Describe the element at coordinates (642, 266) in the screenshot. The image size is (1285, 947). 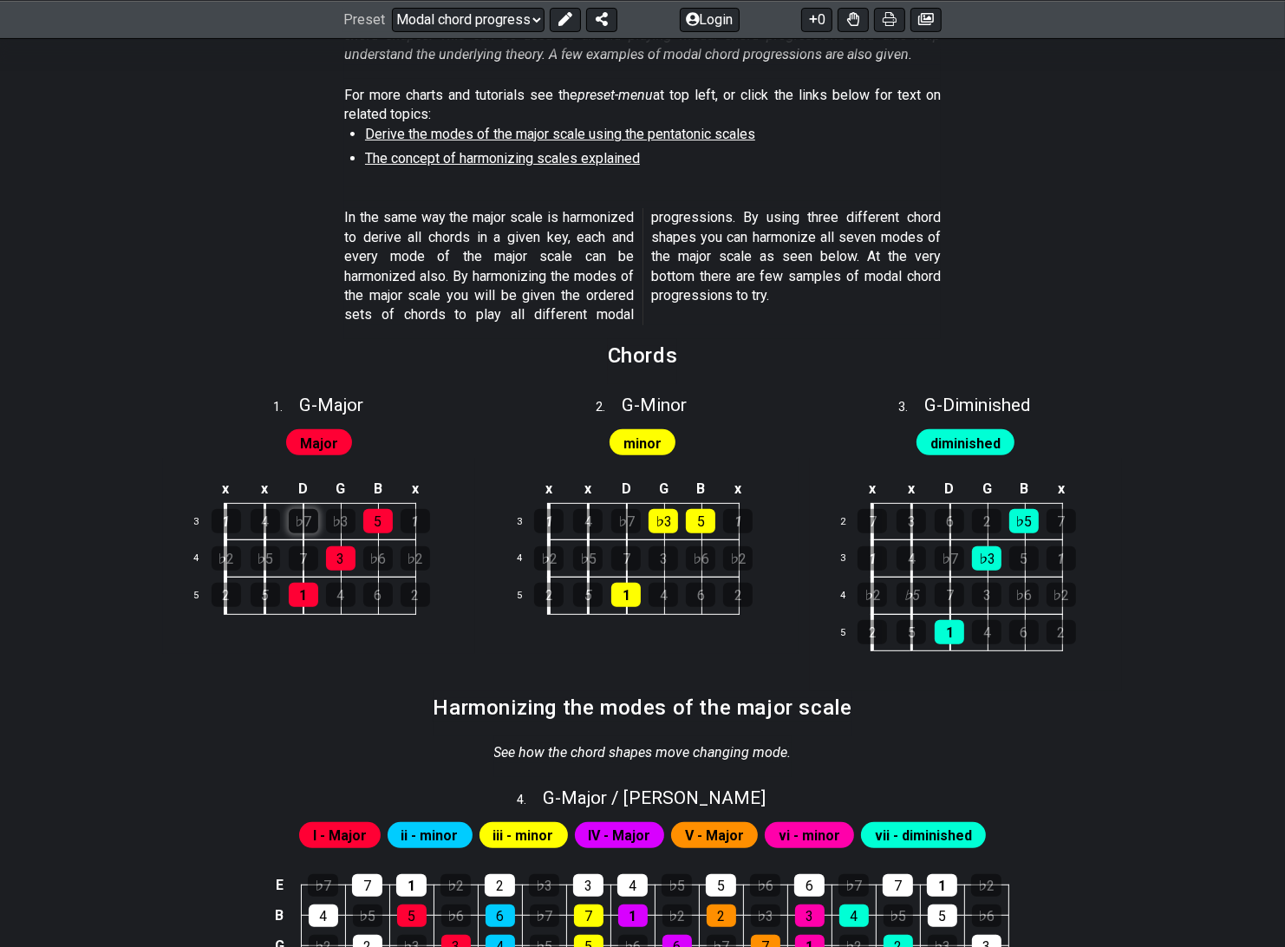
I see `p: In the same way the major scale is harmonized to derive all chords in a given key, each and every...` at that location.